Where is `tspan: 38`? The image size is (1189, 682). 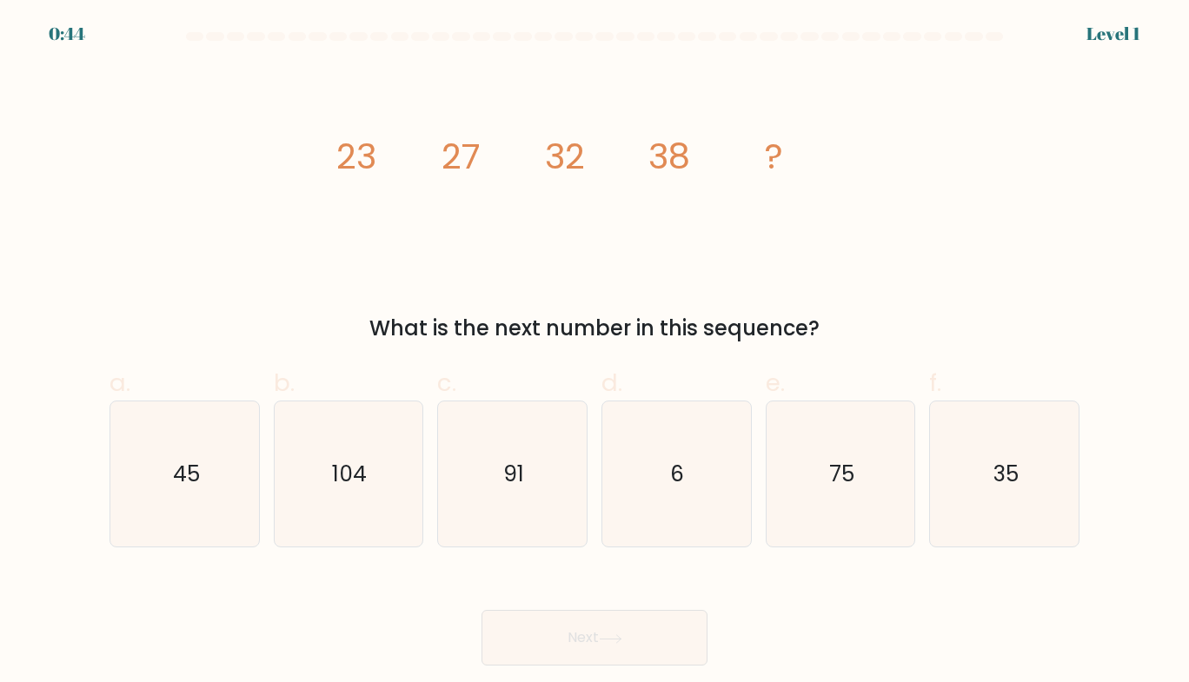 tspan: 38 is located at coordinates (669, 156).